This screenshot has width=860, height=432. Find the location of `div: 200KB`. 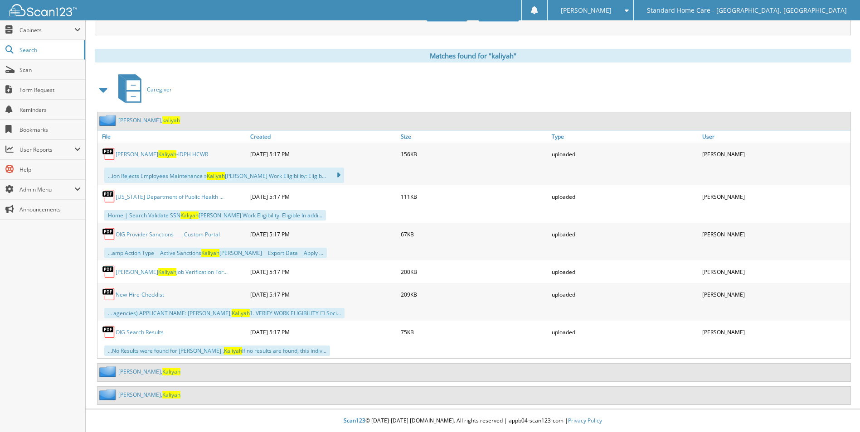

div: 200KB is located at coordinates (474, 272).